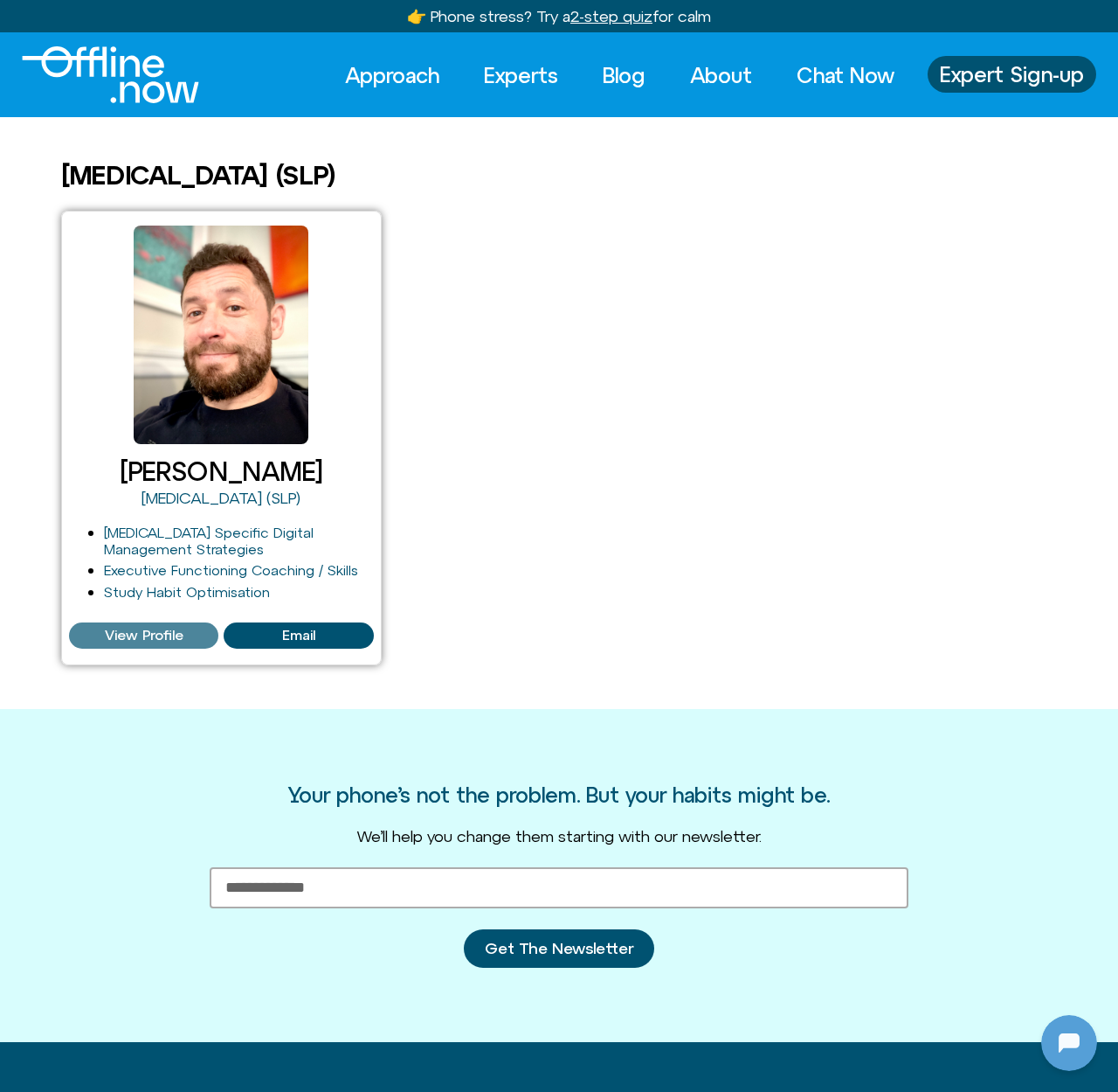  Describe the element at coordinates (231, 570) in the screenshot. I see `a: Executive Functioning Coaching / Skills` at that location.